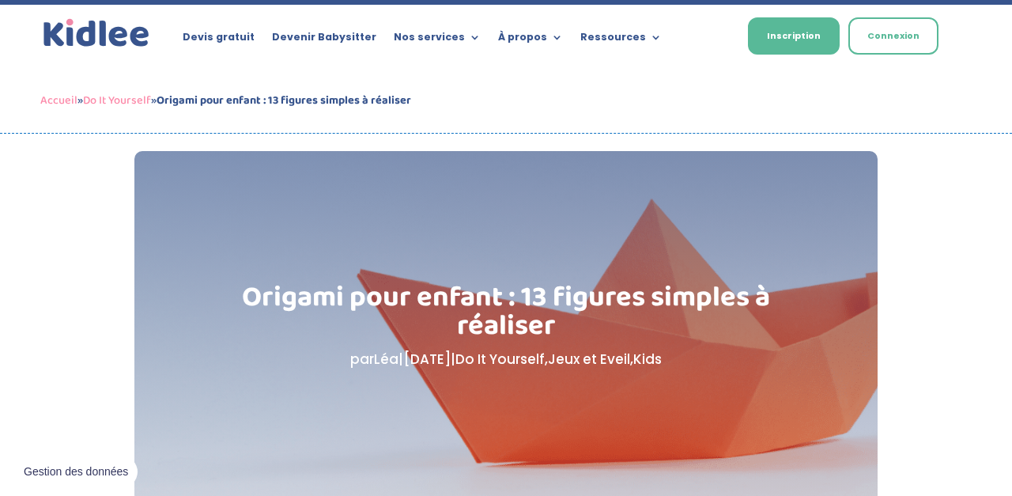 Image resolution: width=1012 pixels, height=496 pixels. I want to click on span: Gestion des données, so click(76, 472).